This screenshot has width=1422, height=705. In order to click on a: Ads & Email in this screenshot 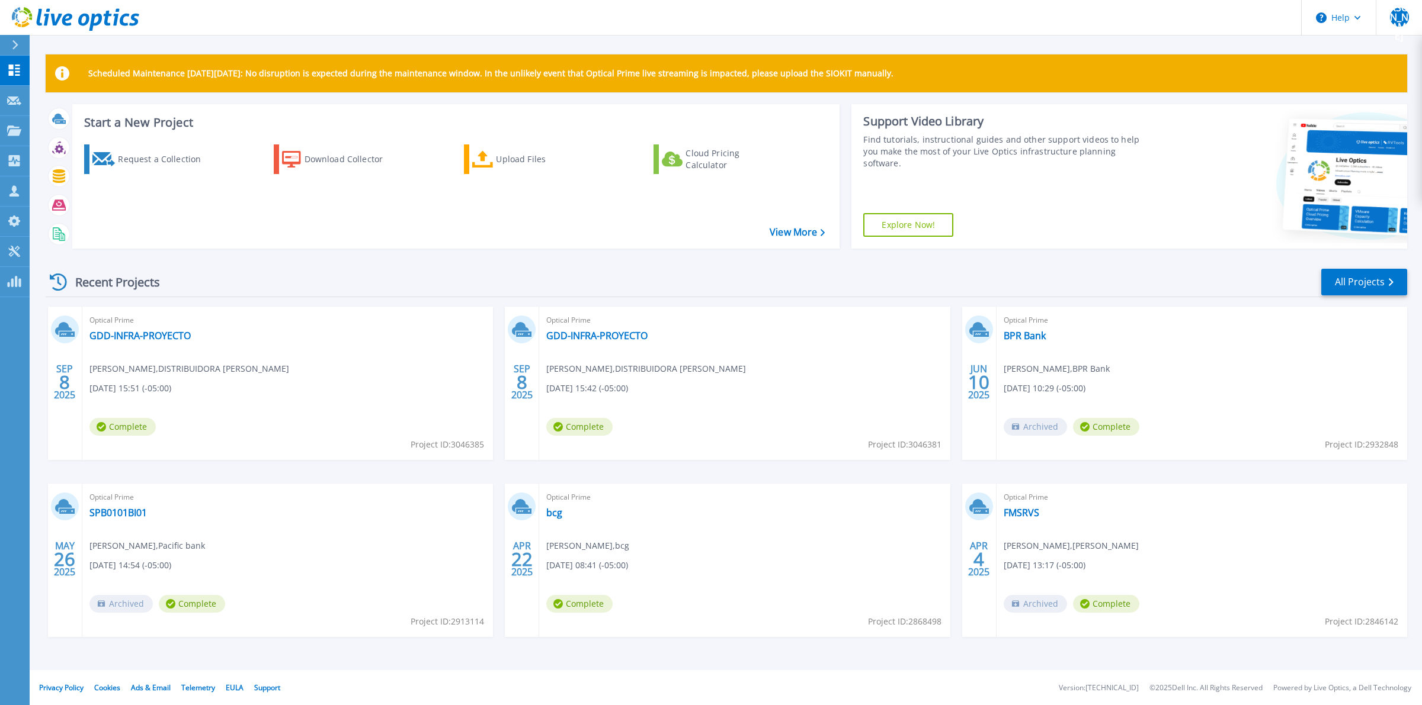, I will do `click(150, 688)`.